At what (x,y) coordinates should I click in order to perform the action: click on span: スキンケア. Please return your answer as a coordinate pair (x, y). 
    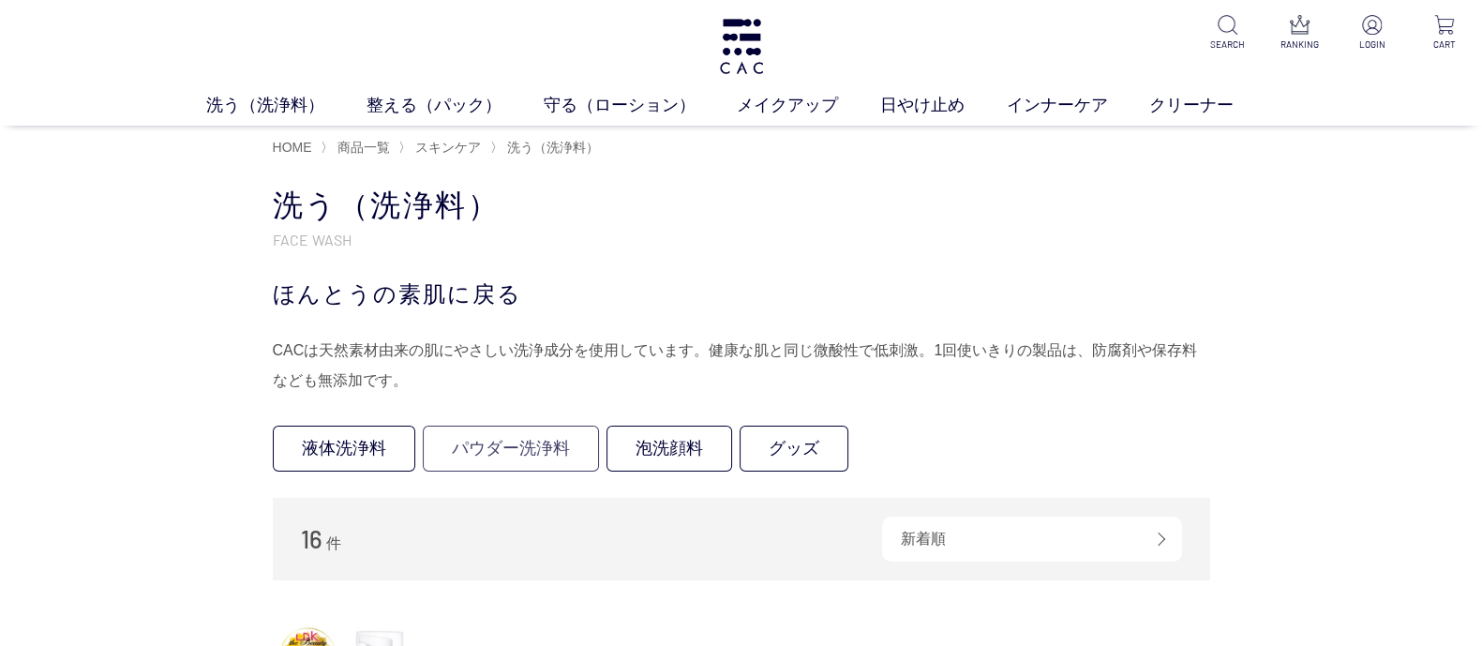
    Looking at the image, I should click on (448, 147).